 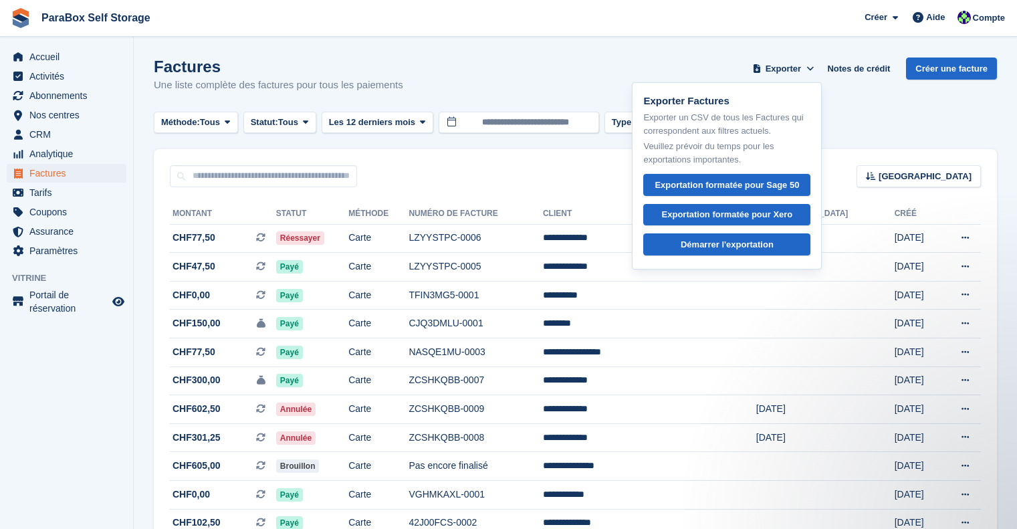 What do you see at coordinates (70, 134) in the screenshot?
I see `span: CRM` at bounding box center [70, 134].